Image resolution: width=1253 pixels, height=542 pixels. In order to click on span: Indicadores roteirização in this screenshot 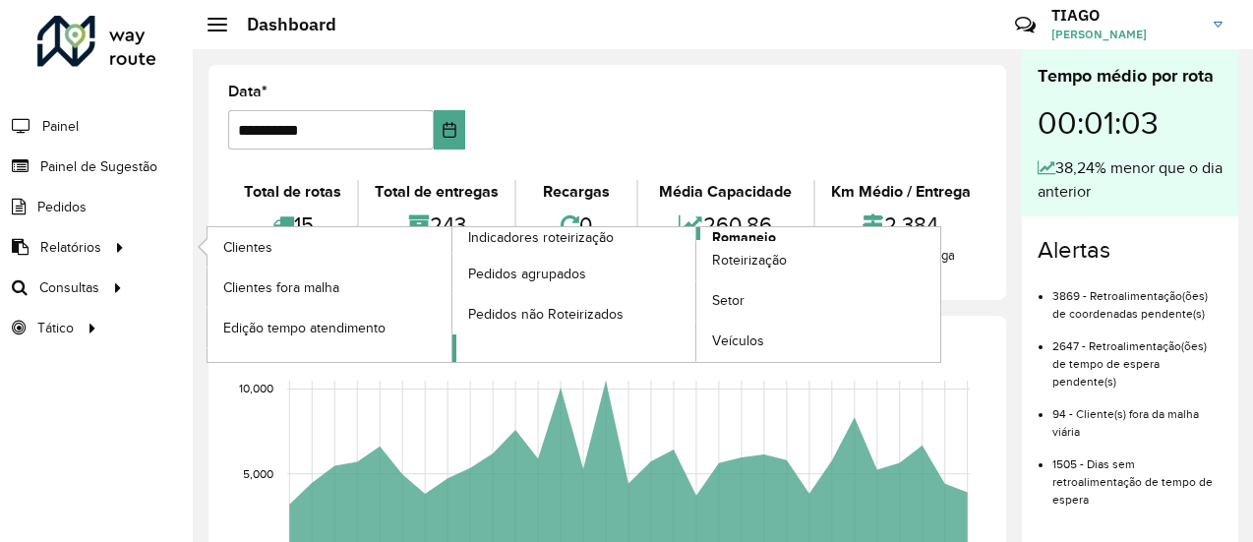, I will do `click(541, 237)`.